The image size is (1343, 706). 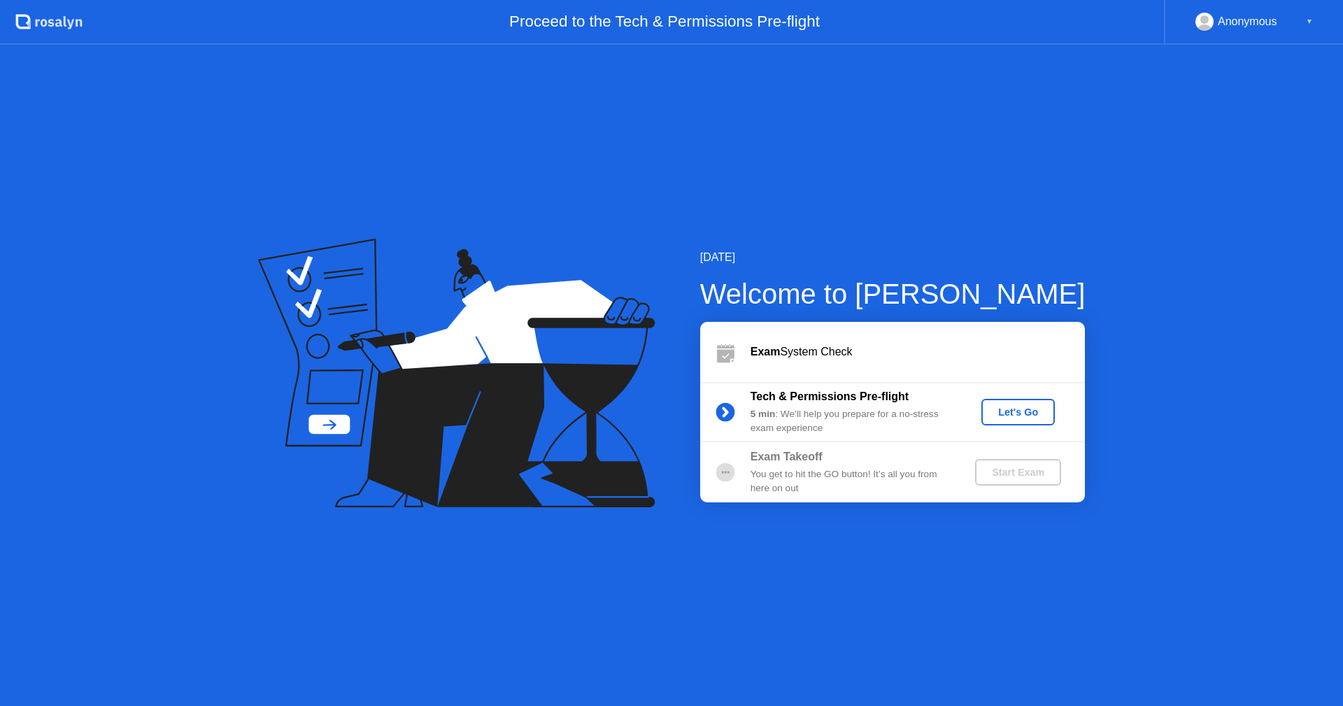 What do you see at coordinates (851, 481) in the screenshot?
I see `div: You get to hit the GO button! It’s all you from here on out` at bounding box center [851, 481].